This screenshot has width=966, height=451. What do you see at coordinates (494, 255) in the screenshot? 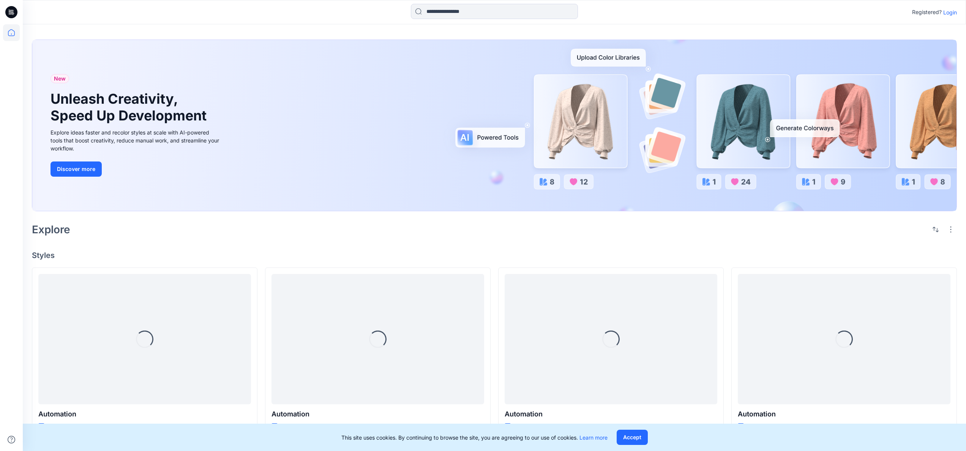
I see `h4: Styles` at bounding box center [494, 255].